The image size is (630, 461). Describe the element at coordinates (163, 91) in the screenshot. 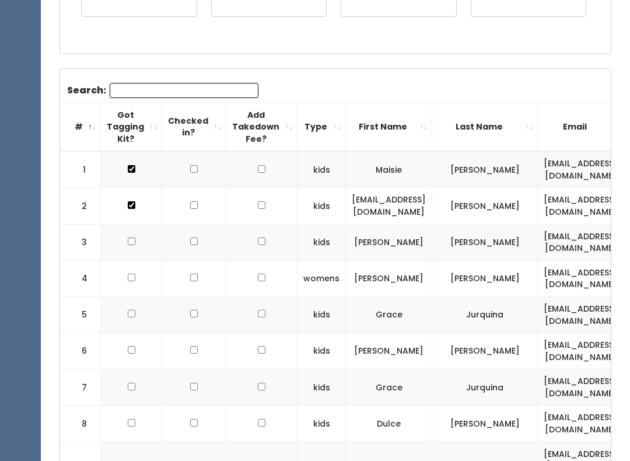

I see `label: Search:` at that location.